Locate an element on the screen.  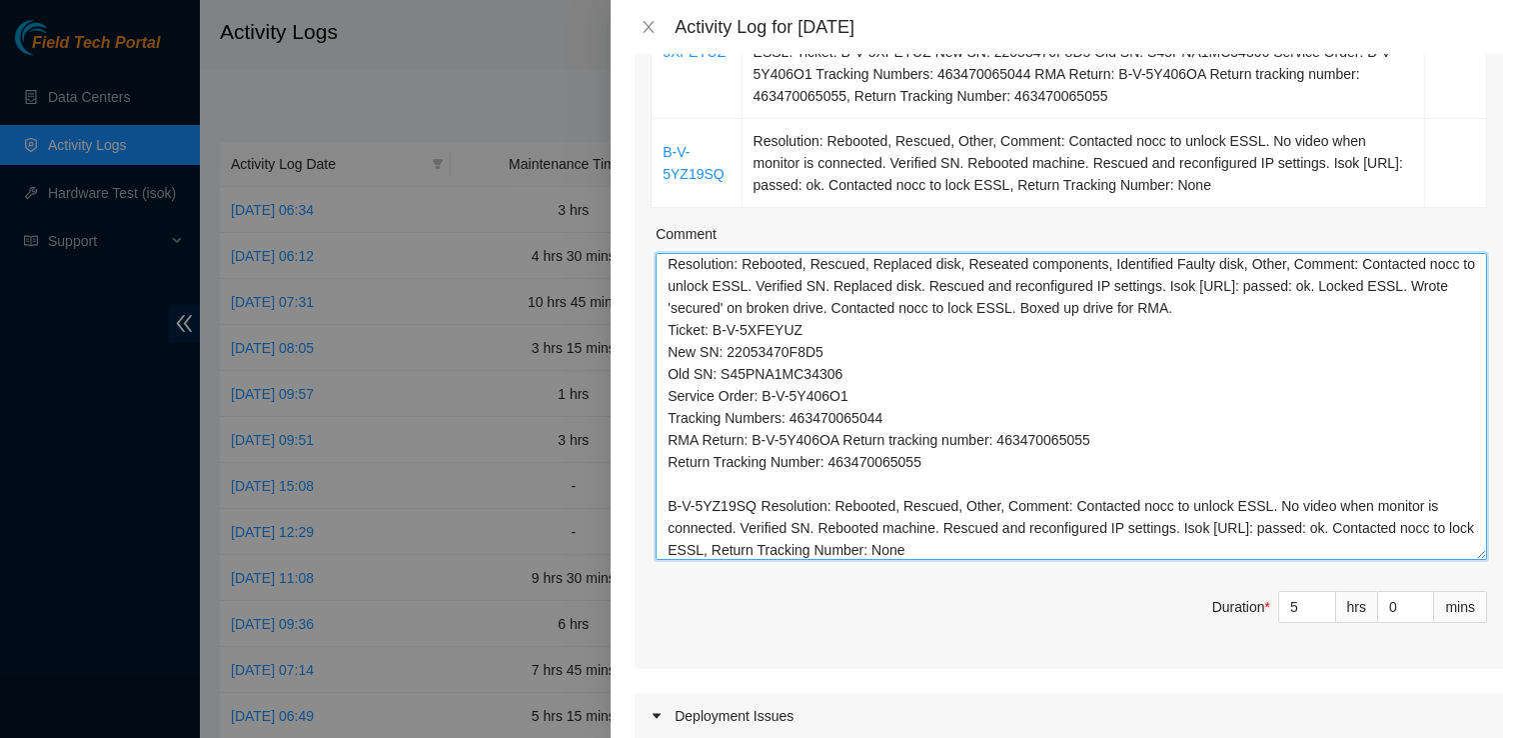
label: Comment is located at coordinates (686, 234).